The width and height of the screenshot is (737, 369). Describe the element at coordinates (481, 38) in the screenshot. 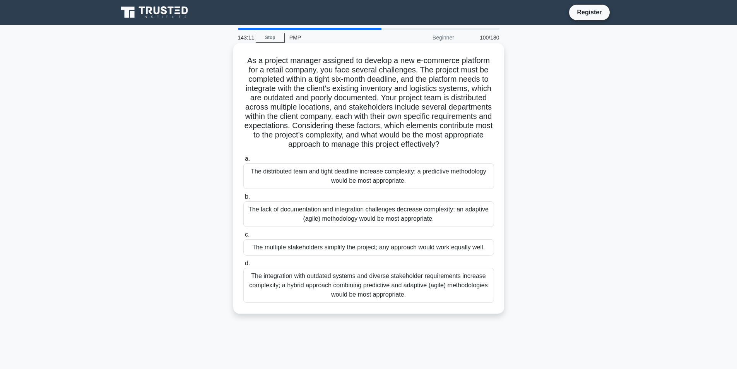

I see `div: 100/180` at that location.